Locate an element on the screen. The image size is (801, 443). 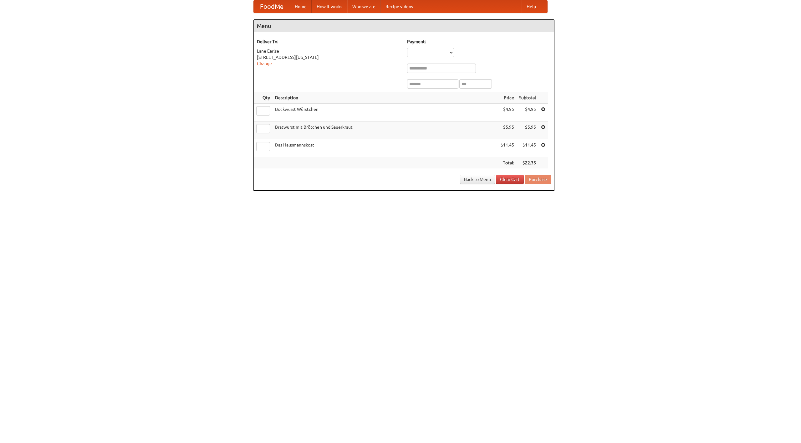
h5: Deliver To: is located at coordinates (329, 42).